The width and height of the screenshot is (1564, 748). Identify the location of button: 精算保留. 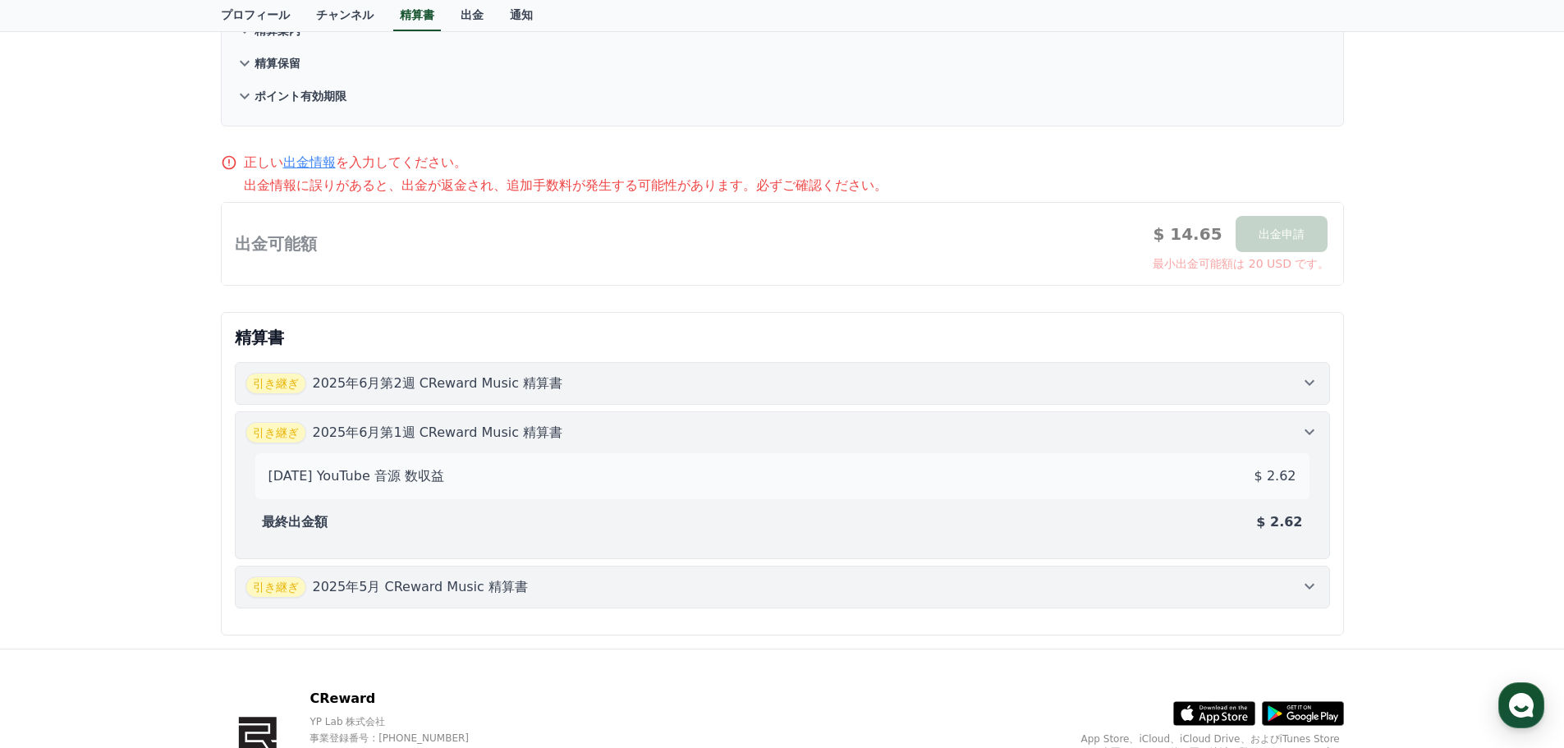
(783, 63).